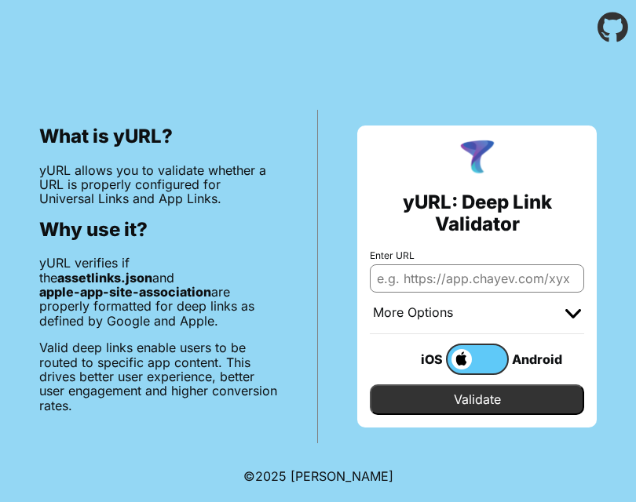 The width and height of the screenshot is (636, 502). I want to click on h2: Why use it?, so click(159, 230).